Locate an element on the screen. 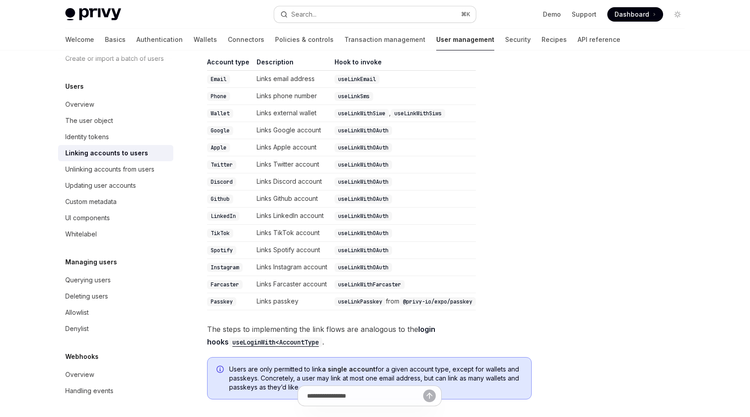 The image size is (750, 417). code: useLinkPasskey is located at coordinates (360, 302).